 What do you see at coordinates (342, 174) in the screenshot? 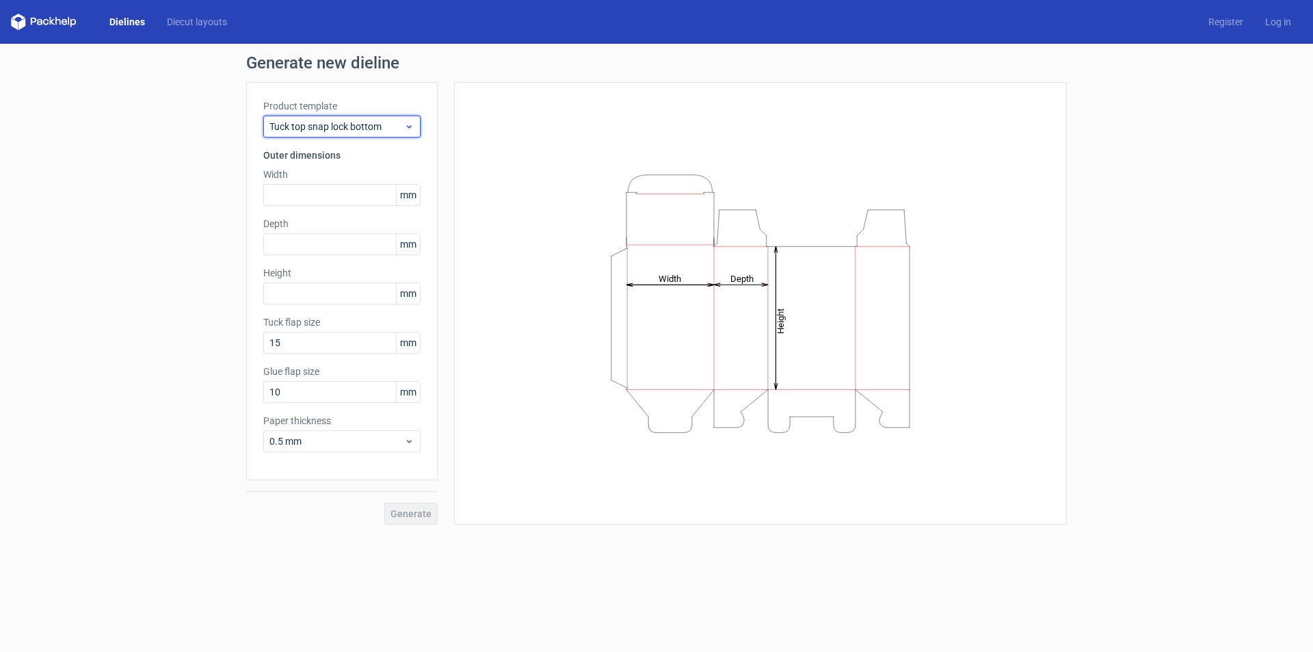
I see `label: Width` at bounding box center [342, 174].